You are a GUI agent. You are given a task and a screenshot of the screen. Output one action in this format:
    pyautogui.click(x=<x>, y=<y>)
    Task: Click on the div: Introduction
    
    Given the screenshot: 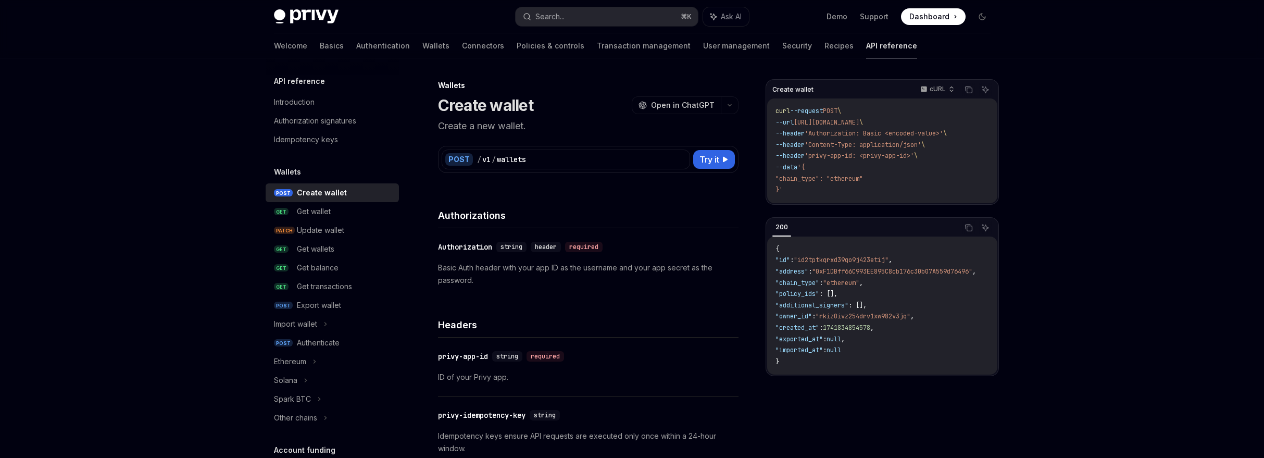 What is the action you would take?
    pyautogui.click(x=294, y=102)
    